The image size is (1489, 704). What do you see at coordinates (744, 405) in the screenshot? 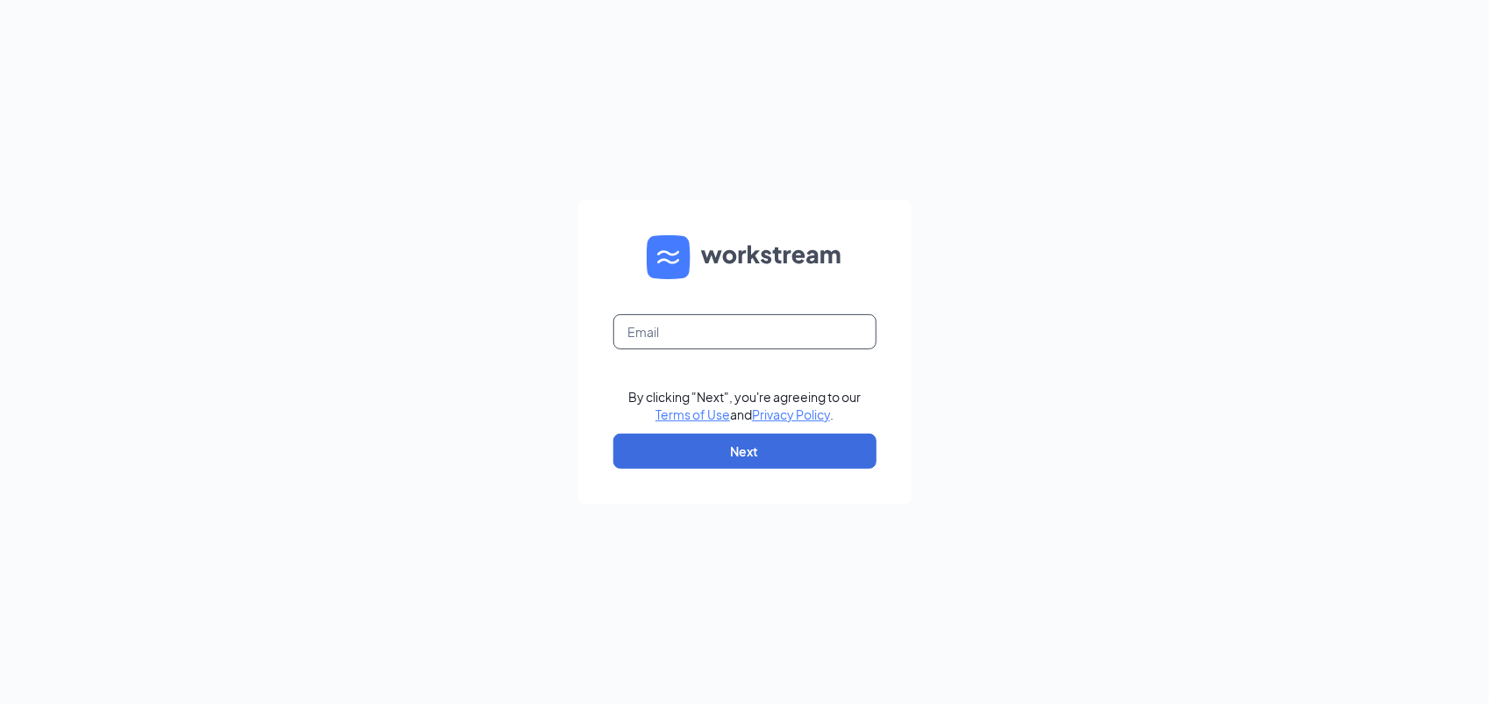
I see `div: By clicking "Next", you're agreeing to our and .` at bounding box center [744, 405].